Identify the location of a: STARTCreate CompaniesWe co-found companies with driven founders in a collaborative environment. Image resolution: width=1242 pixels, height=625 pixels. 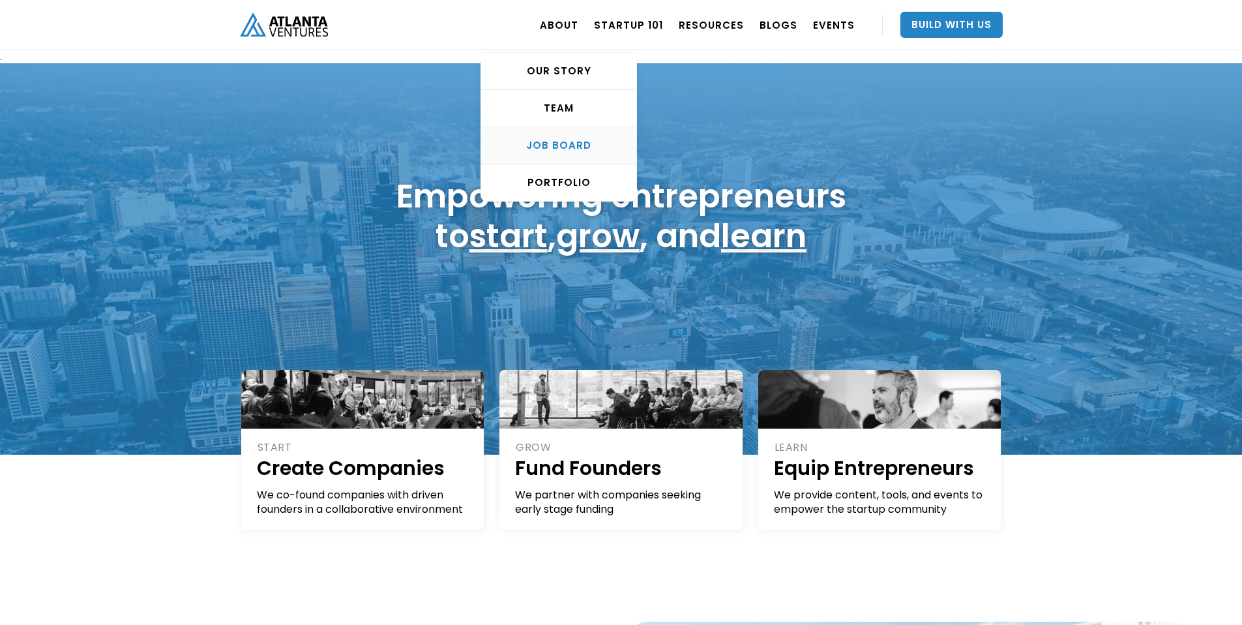
(363, 449).